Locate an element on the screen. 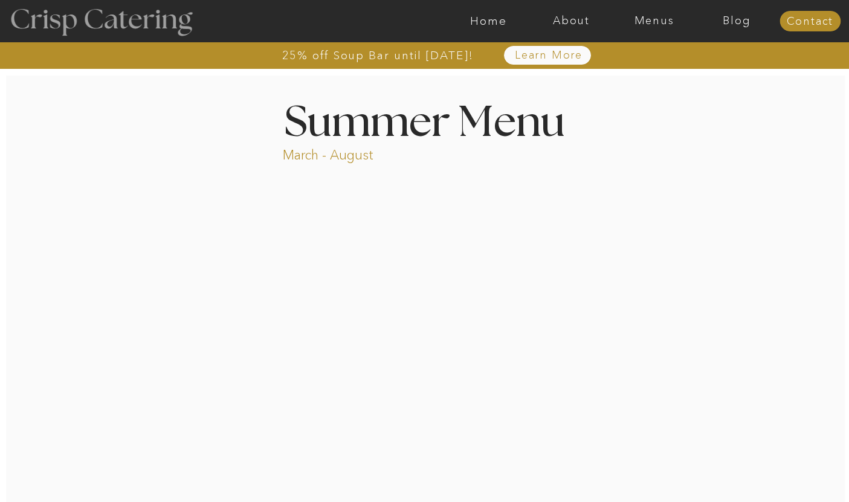  nav: Contact is located at coordinates (810, 22).